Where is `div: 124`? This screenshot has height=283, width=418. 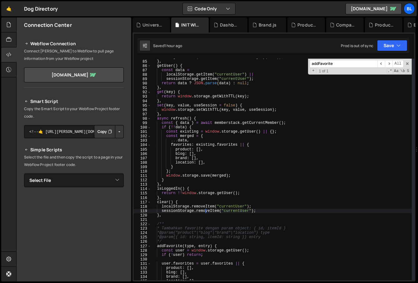 div: 124 is located at coordinates (142, 233).